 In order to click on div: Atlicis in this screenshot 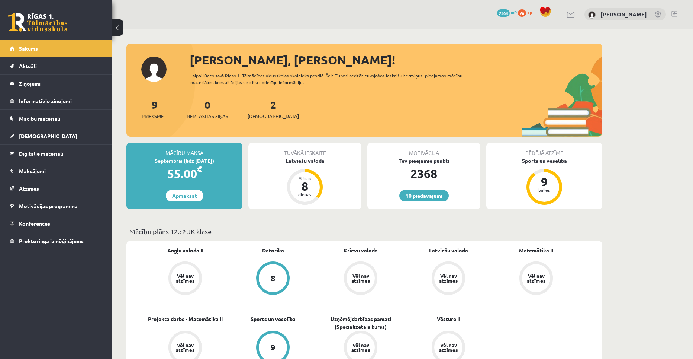, I will do `click(305, 178)`.